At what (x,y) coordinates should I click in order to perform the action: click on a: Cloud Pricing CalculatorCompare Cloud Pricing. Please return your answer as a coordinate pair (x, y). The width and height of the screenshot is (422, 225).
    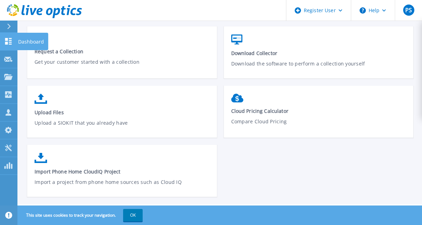
    Looking at the image, I should click on (319, 115).